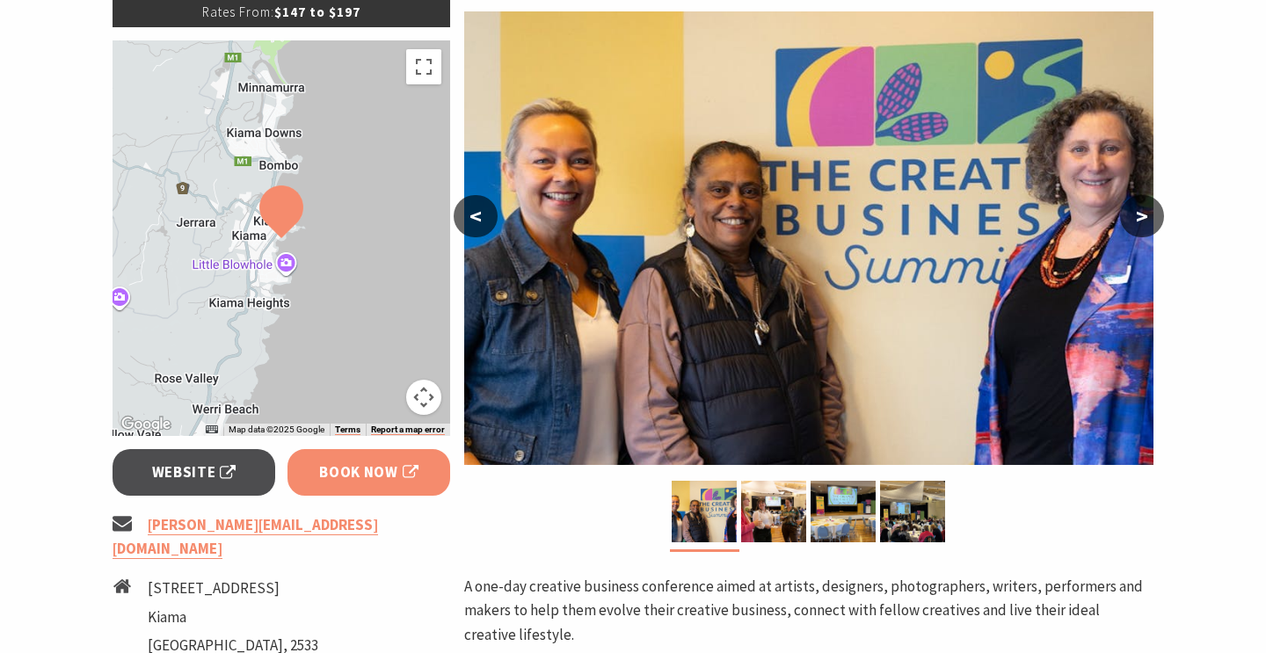 The image size is (1266, 653). Describe the element at coordinates (408, 430) in the screenshot. I see `a: Report a map error` at that location.